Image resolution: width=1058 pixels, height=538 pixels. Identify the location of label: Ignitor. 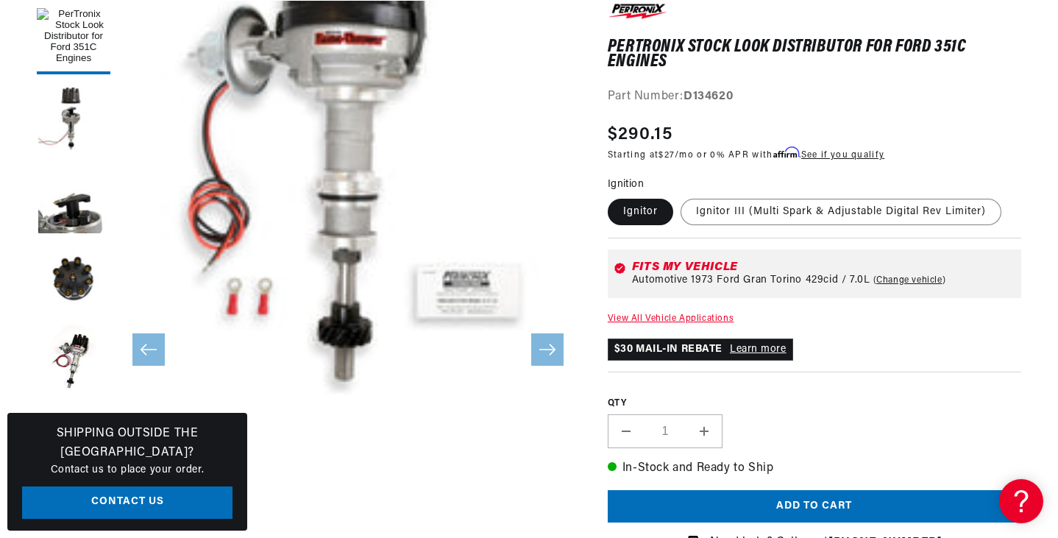
(640, 212).